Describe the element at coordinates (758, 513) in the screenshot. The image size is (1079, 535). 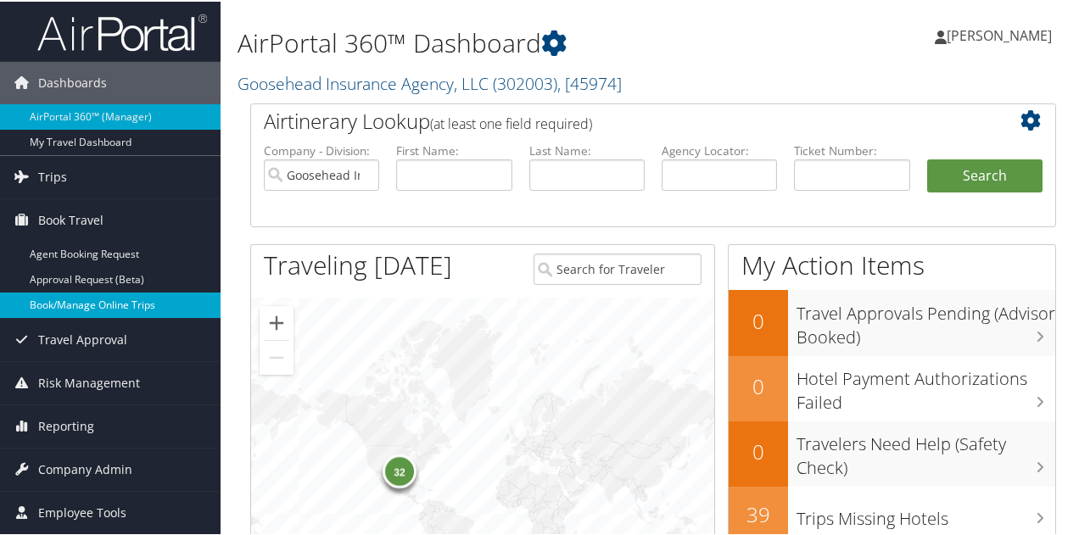
I see `h2: 39` at that location.